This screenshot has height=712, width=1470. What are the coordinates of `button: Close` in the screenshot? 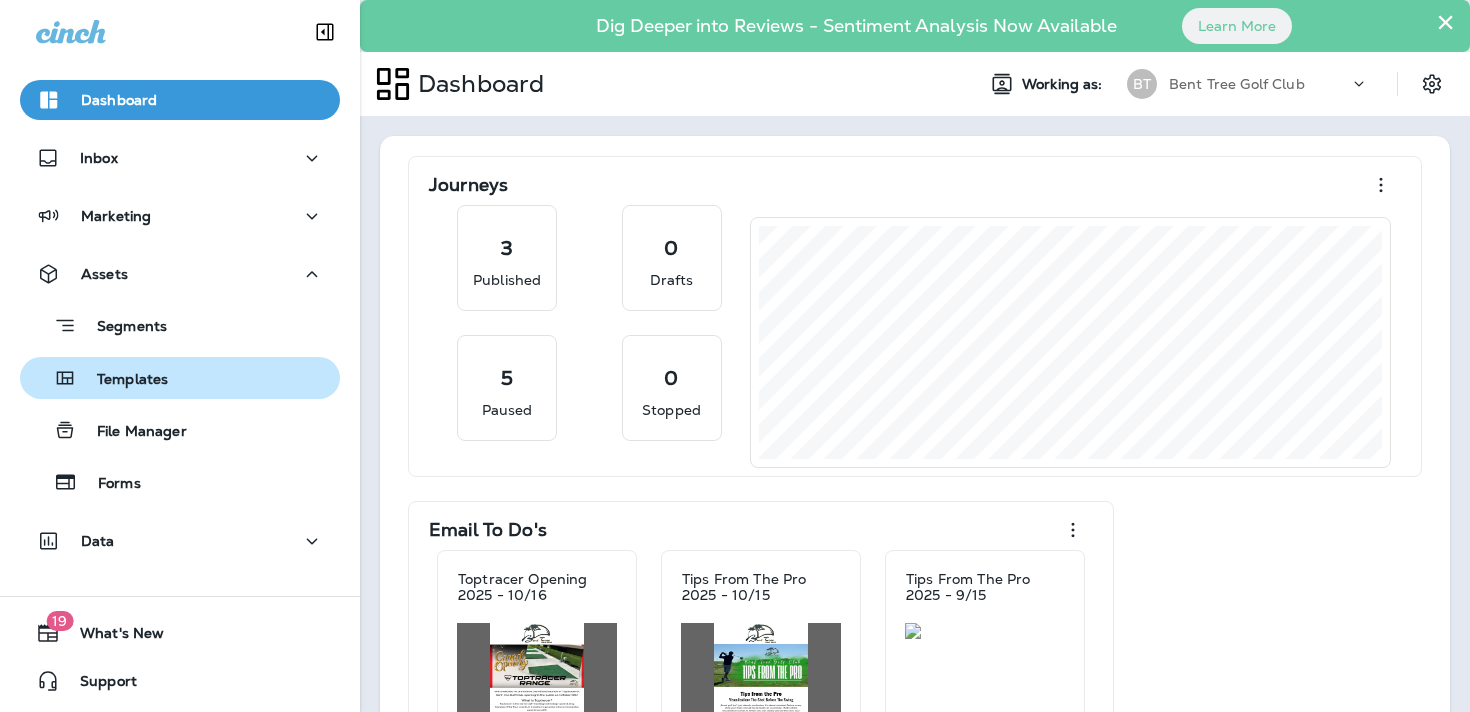 It's located at (1445, 22).